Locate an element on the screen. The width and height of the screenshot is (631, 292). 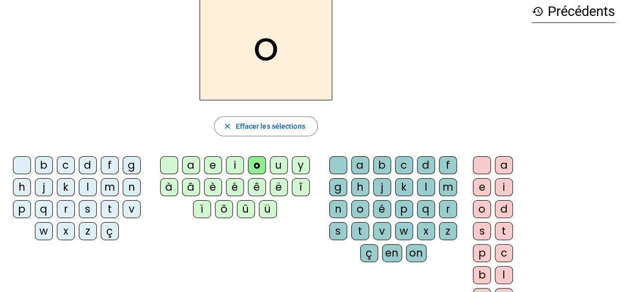
div: y is located at coordinates (301, 165).